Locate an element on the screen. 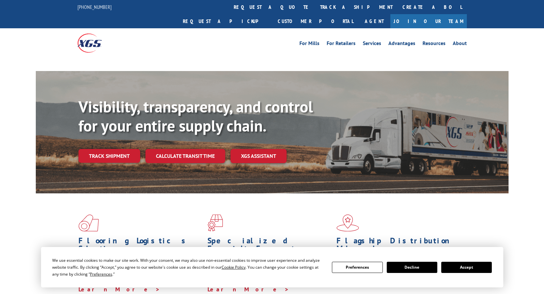 This screenshot has height=294, width=544. b: Visibility, transparency, and control for your entire supply chain. is located at coordinates (196, 116).